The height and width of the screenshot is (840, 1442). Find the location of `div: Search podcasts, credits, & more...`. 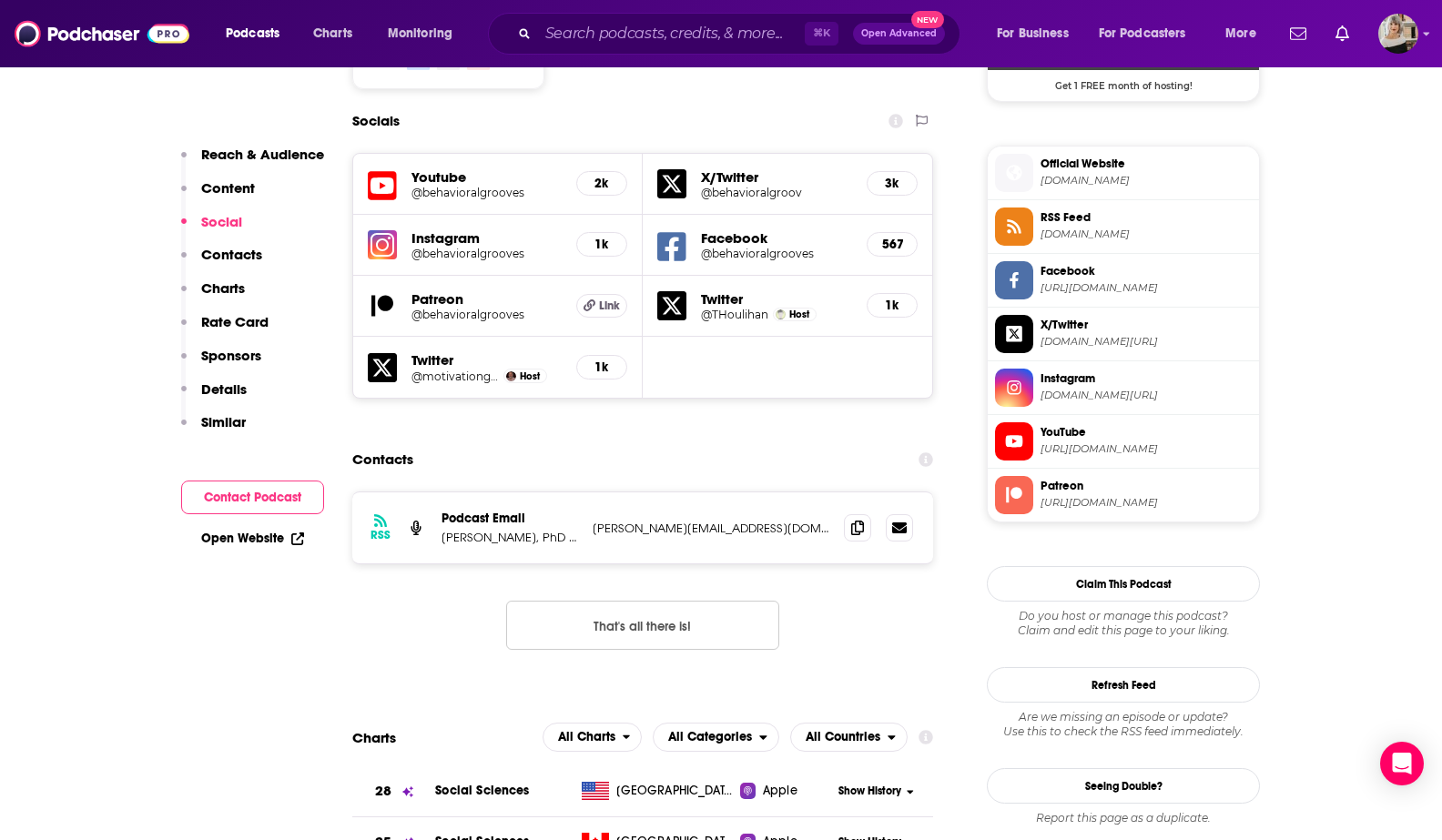

div: Search podcasts, credits, & more... is located at coordinates (740, 33).